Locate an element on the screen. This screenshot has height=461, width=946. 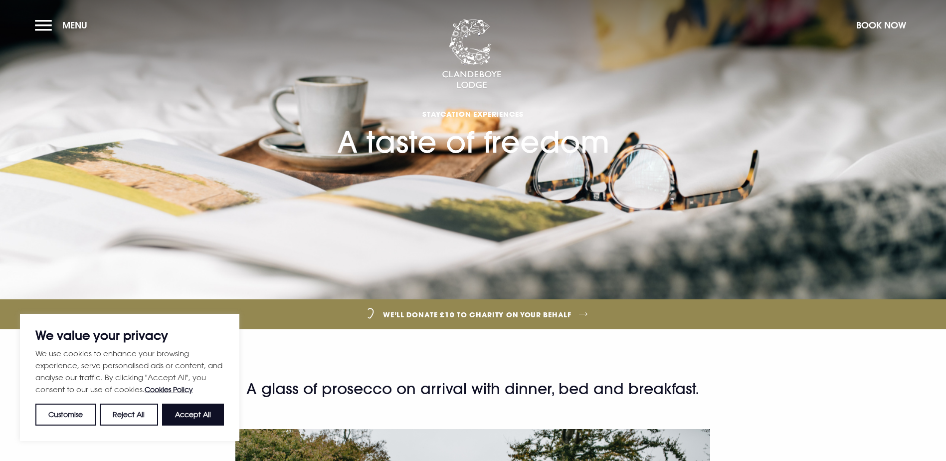
p: We use cookies to enhance your browsing experience, serve personalised ads or content, and analys... is located at coordinates (130, 371).